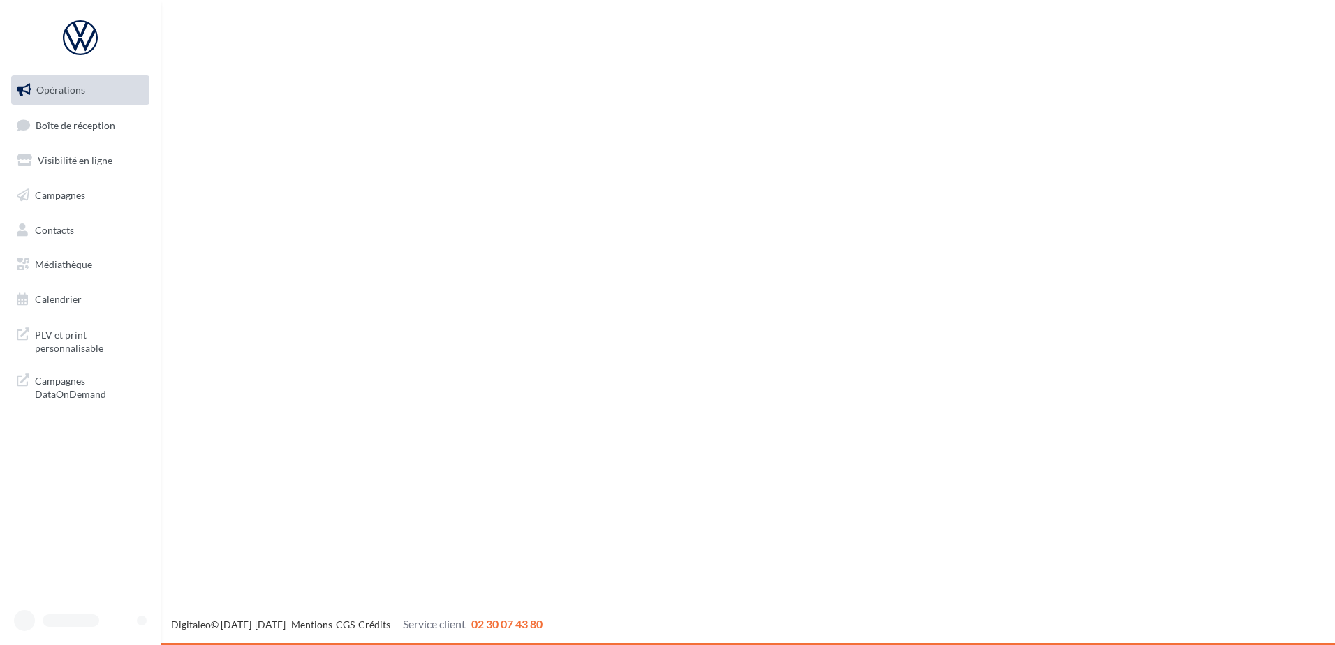 This screenshot has height=645, width=1335. I want to click on a: Médiathèque, so click(80, 265).